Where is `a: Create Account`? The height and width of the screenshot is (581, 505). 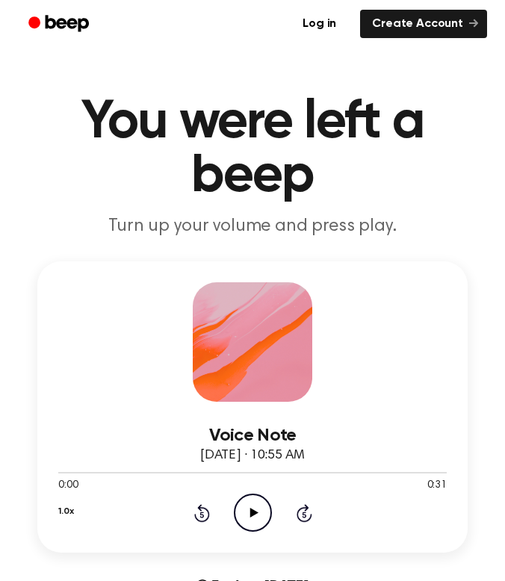 a: Create Account is located at coordinates (424, 24).